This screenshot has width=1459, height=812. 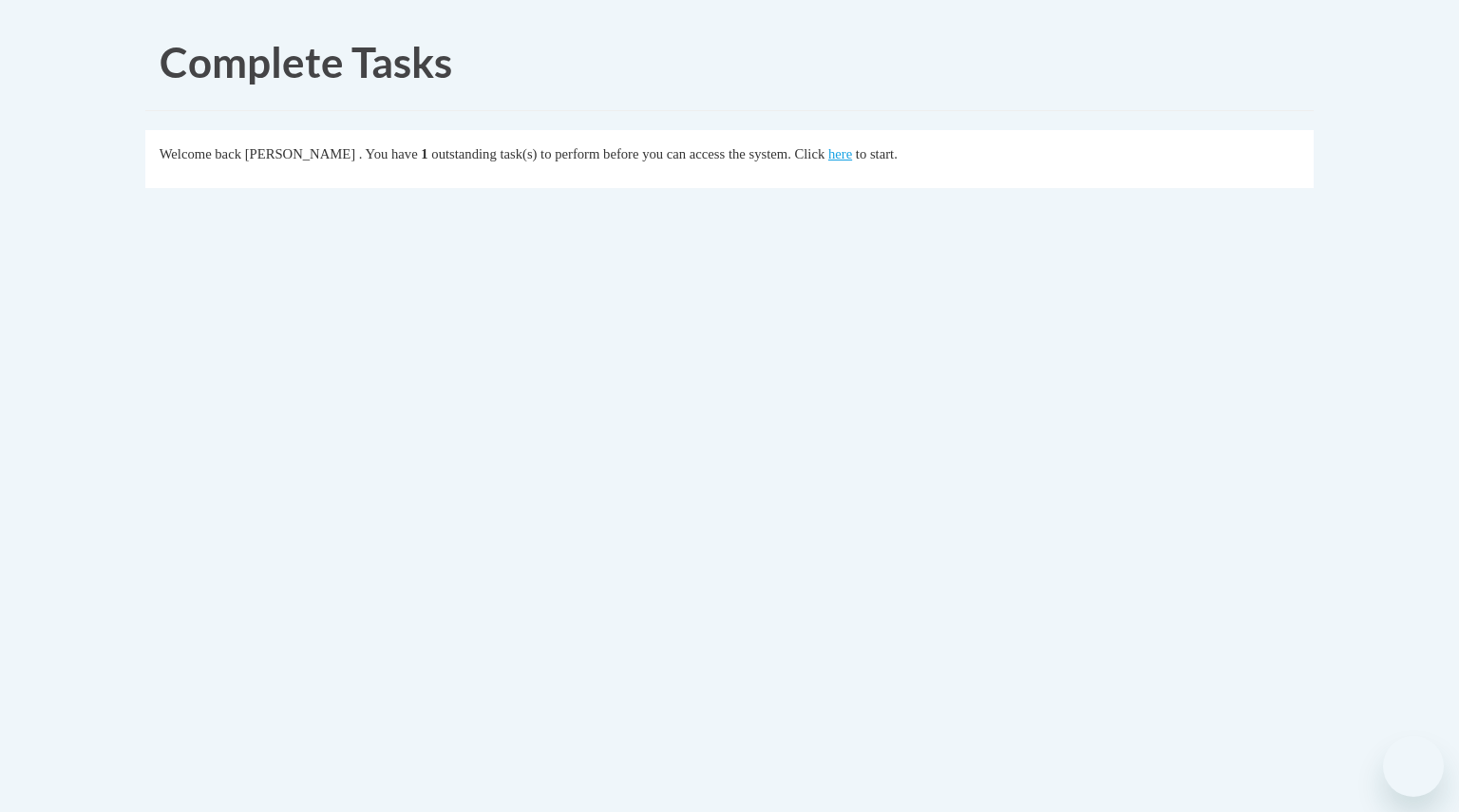 What do you see at coordinates (628, 154) in the screenshot?
I see `span: outstanding task(s) to perform before you can access the system. Click` at bounding box center [628, 154].